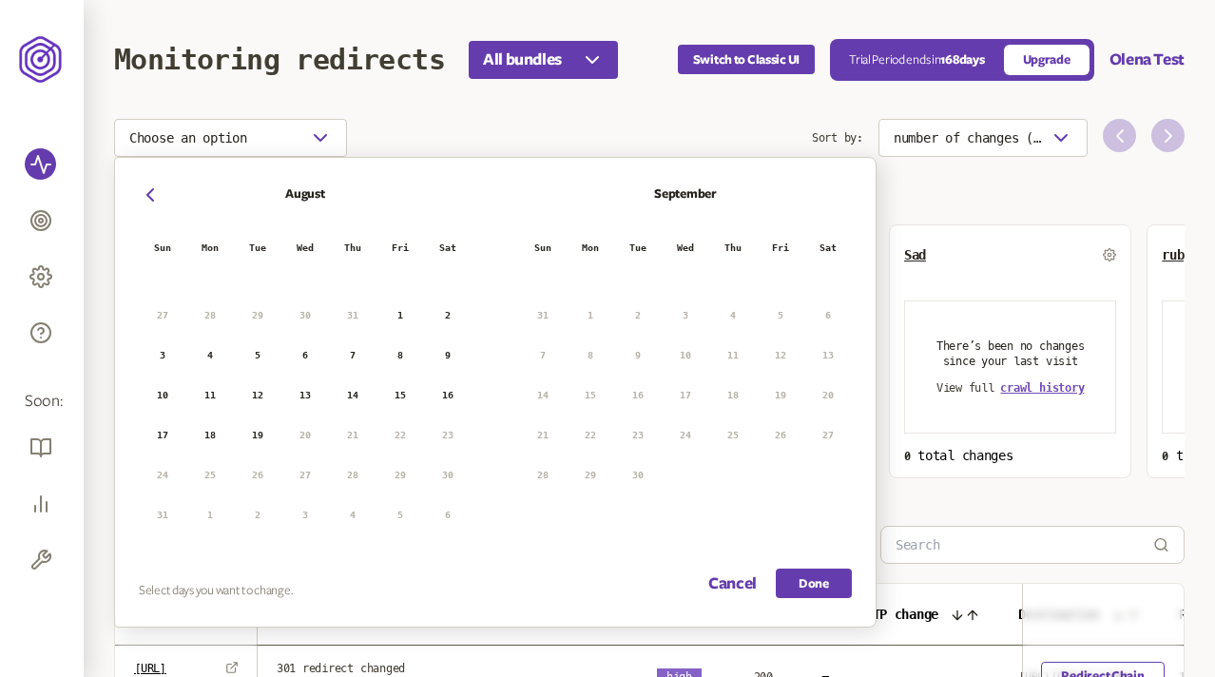 Image resolution: width=1215 pixels, height=677 pixels. I want to click on button: Tuesday, August 26th, 2025, so click(258, 475).